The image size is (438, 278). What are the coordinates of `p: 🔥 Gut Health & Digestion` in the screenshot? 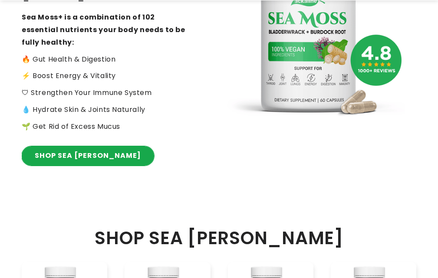 It's located at (105, 59).